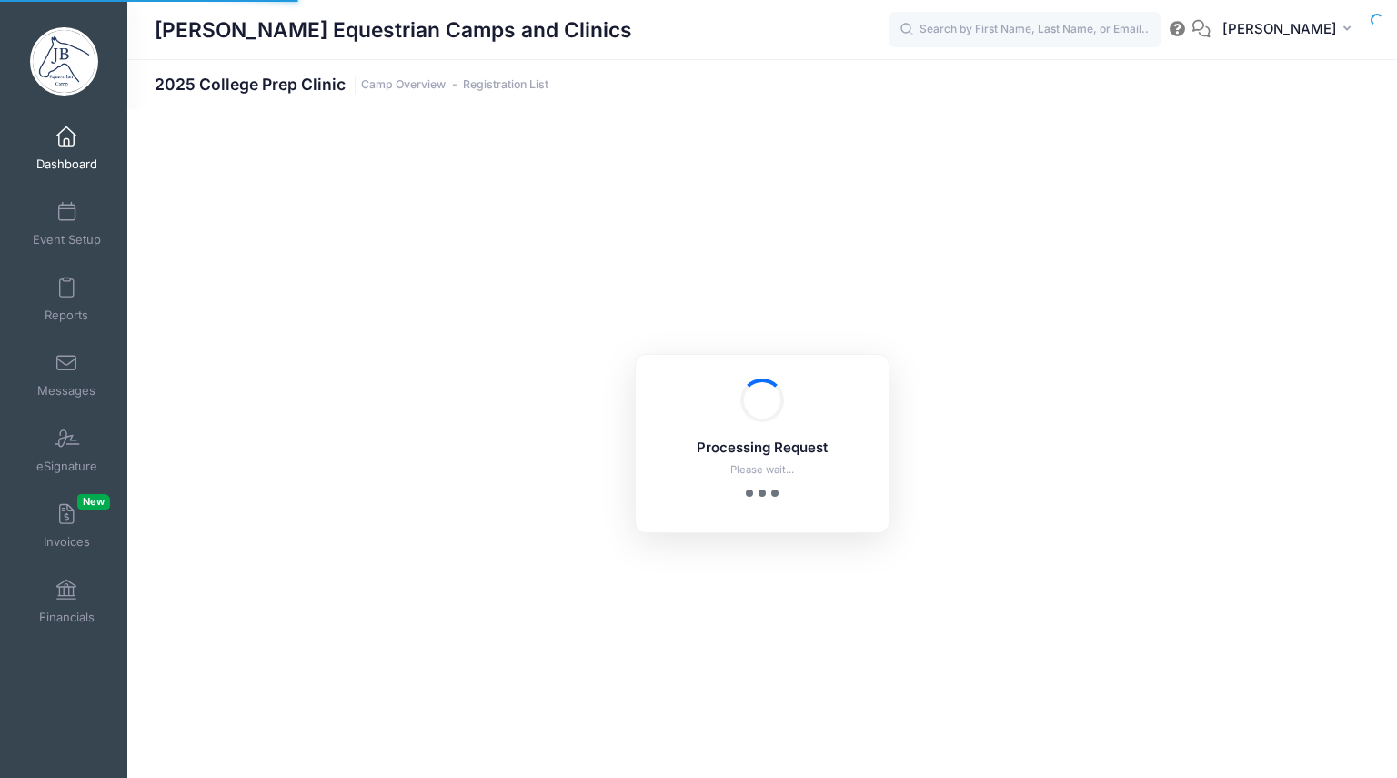 Image resolution: width=1397 pixels, height=778 pixels. I want to click on h1: 2025 College Prep Clinic, so click(351, 84).